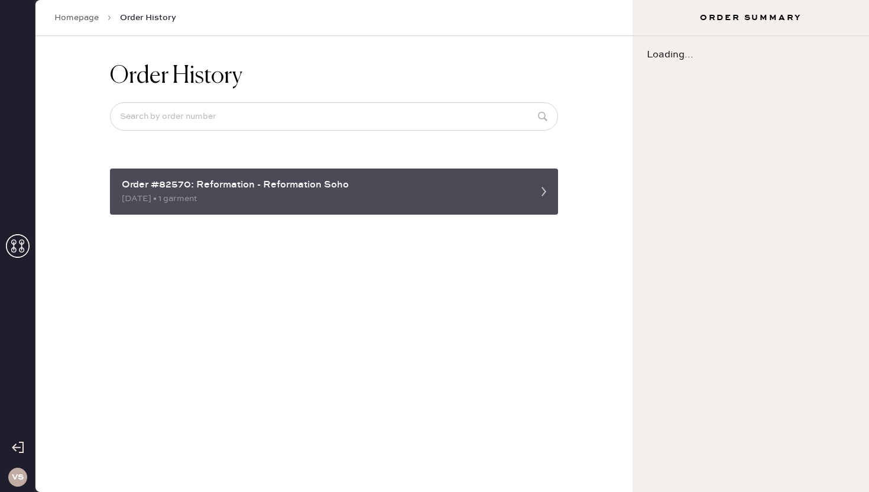 This screenshot has height=492, width=869. What do you see at coordinates (148, 18) in the screenshot?
I see `span: Order History` at bounding box center [148, 18].